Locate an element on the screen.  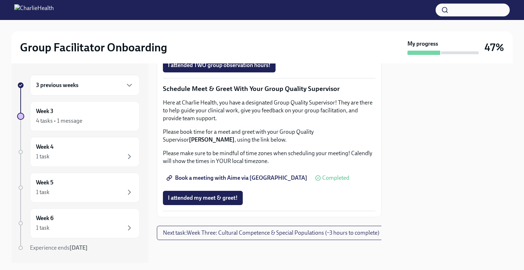
span: Next task : Week Three: Cultural Competence & Special Populations (~3 hours to complete) is located at coordinates (271, 233).